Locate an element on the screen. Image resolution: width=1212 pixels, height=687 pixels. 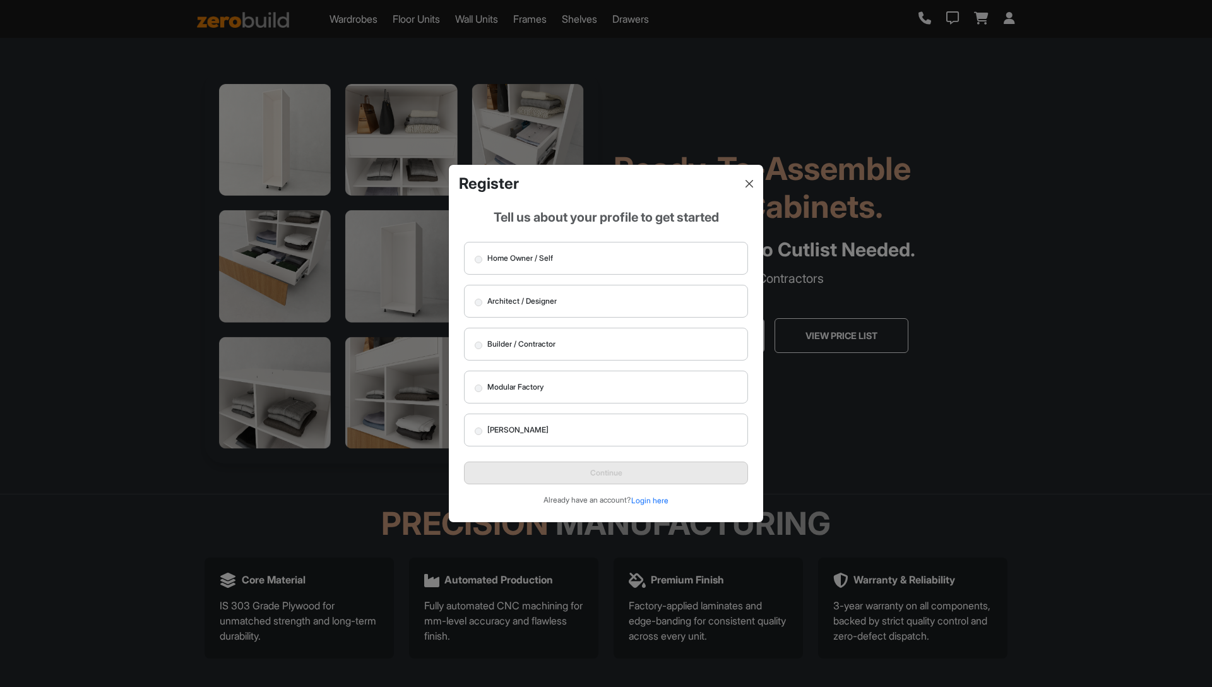
input: Architect / Designer is located at coordinates (479, 302).